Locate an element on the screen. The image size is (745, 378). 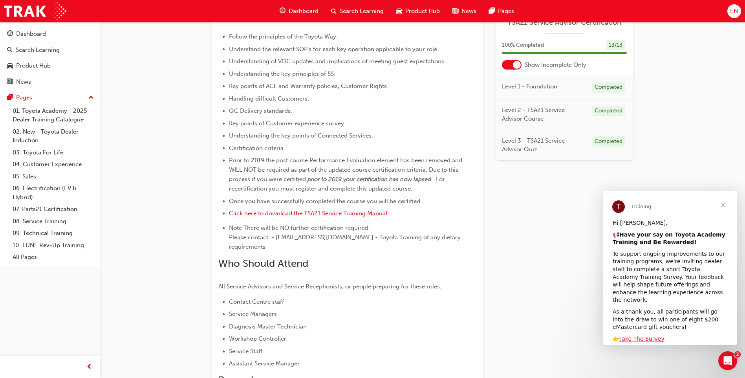
div: News is located at coordinates (24, 82).